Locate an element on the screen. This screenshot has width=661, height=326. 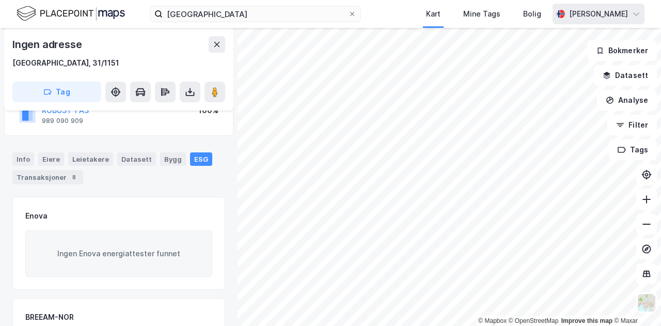
div: BREEAM-NOR is located at coordinates (50, 317).